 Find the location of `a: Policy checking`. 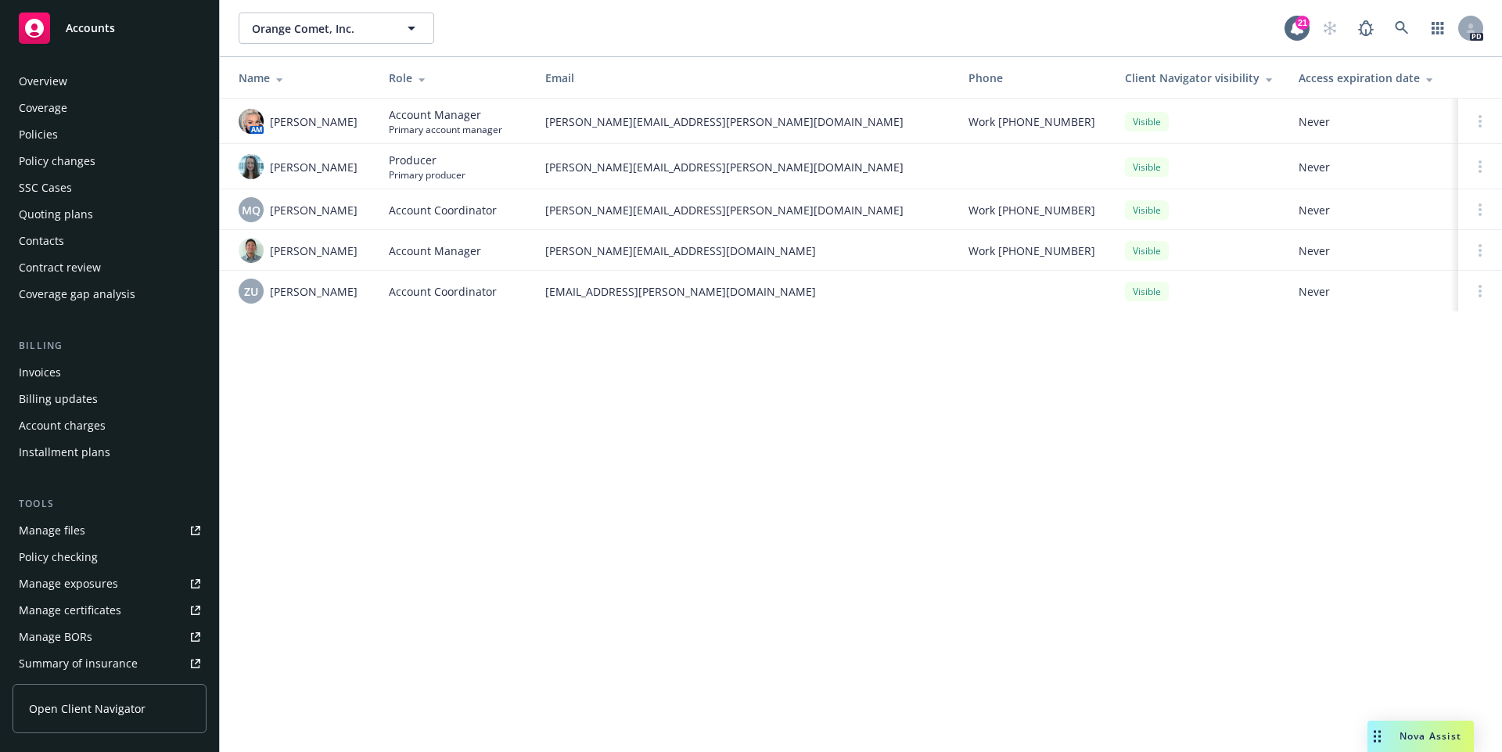

a: Policy checking is located at coordinates (110, 557).